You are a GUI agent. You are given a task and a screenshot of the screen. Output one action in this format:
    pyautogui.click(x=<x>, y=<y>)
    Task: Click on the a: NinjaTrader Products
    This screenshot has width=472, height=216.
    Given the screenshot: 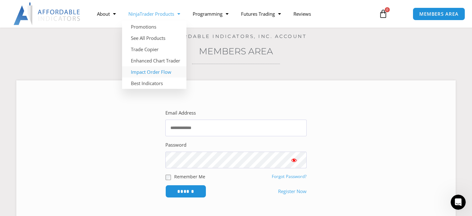 What is the action you would take?
    pyautogui.click(x=154, y=14)
    